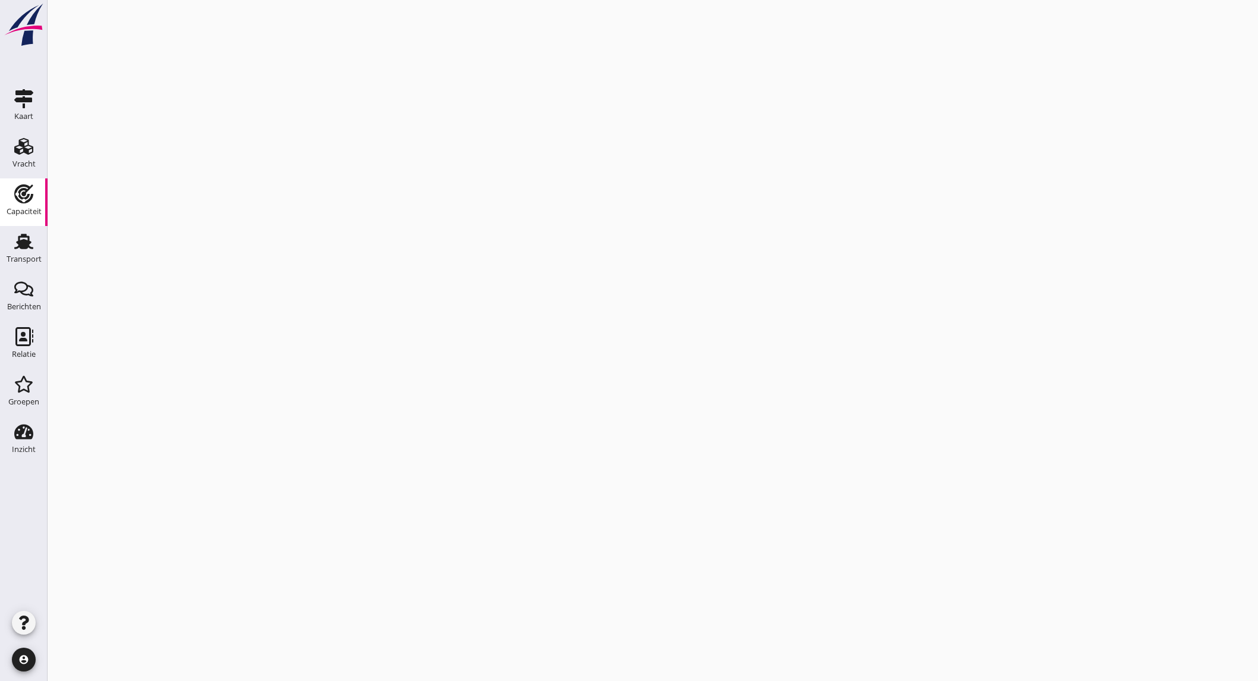 The height and width of the screenshot is (681, 1258). What do you see at coordinates (24, 25) in the screenshot?
I see `img: logo-small.a267ee39.svg` at bounding box center [24, 25].